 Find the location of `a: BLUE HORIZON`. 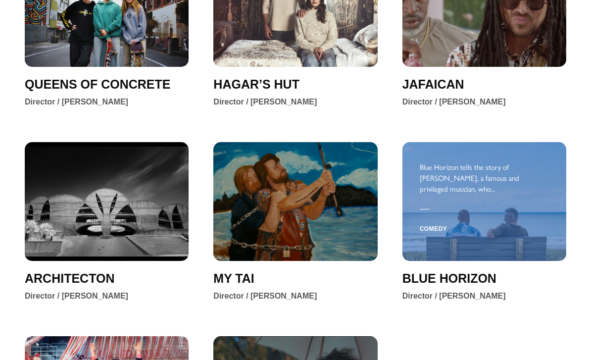

a: BLUE HORIZON is located at coordinates (449, 278).